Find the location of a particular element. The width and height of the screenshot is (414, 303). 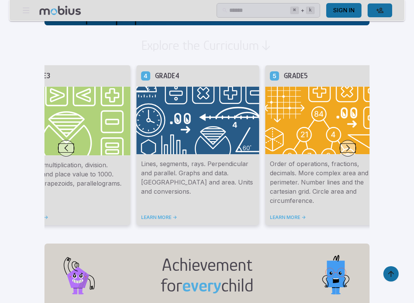

img: Grade 4 is located at coordinates (198, 120).